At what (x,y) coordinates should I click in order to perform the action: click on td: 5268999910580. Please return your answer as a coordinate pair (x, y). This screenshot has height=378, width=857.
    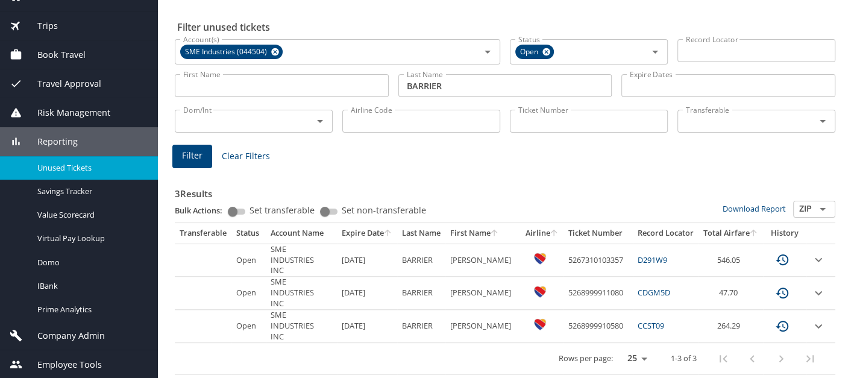
    Looking at the image, I should click on (598, 326).